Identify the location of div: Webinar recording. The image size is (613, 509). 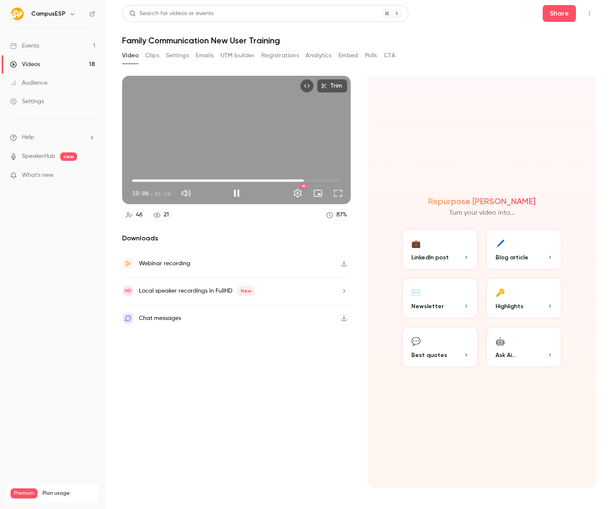
(165, 264).